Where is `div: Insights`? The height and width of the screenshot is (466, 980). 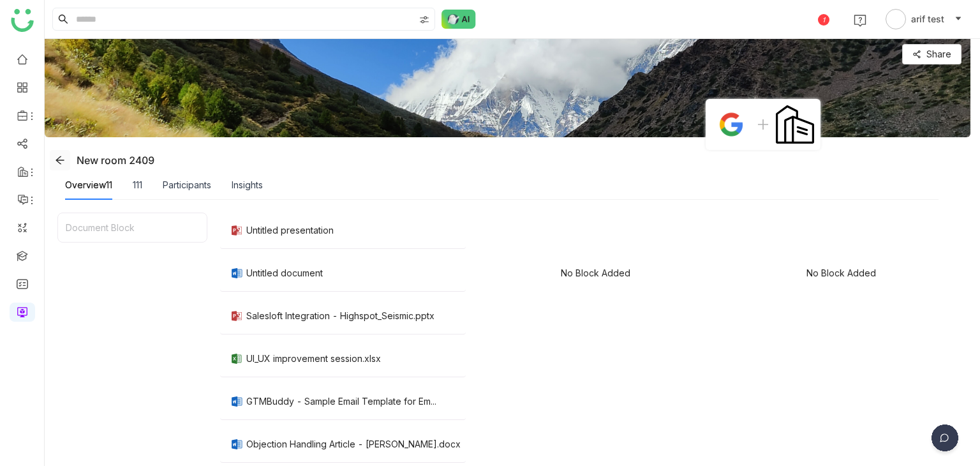
div: Insights is located at coordinates (247, 185).